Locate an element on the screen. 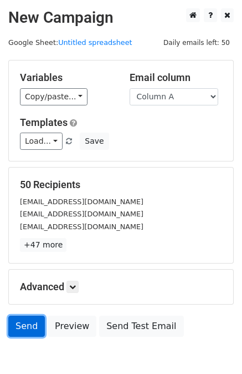 This screenshot has height=374, width=242. a: Preview is located at coordinates (72, 326).